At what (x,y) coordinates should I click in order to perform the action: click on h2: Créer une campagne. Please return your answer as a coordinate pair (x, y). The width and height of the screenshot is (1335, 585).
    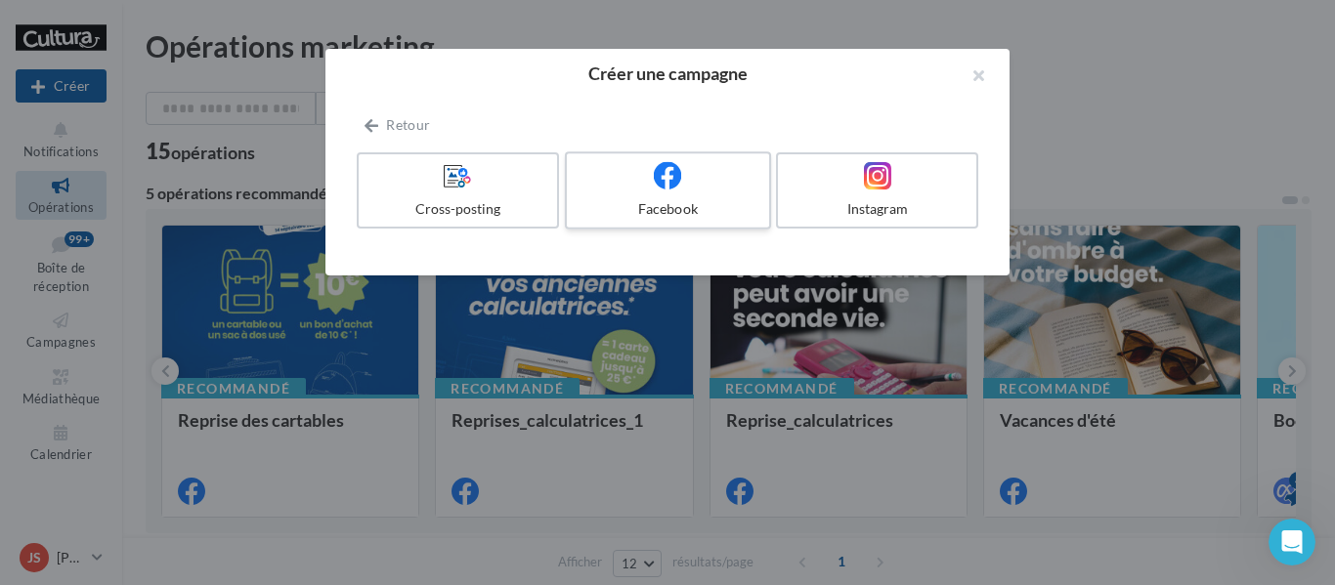
    Looking at the image, I should click on (667, 73).